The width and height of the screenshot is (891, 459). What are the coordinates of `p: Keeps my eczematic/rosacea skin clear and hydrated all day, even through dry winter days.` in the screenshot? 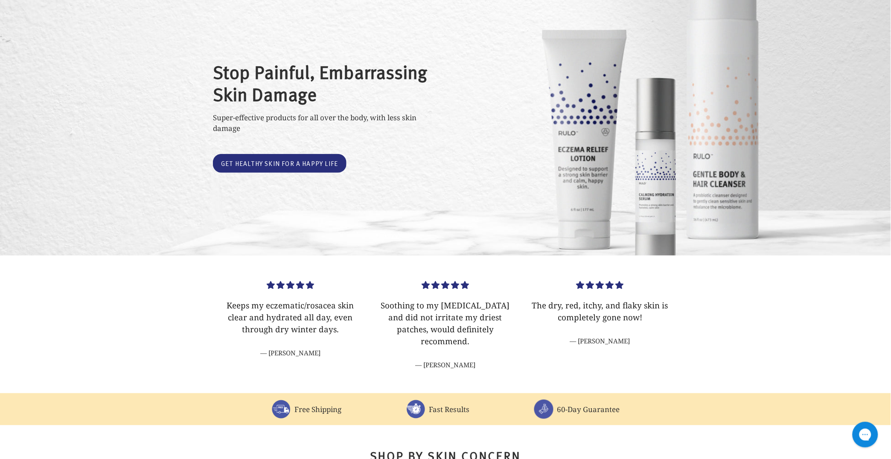 It's located at (290, 318).